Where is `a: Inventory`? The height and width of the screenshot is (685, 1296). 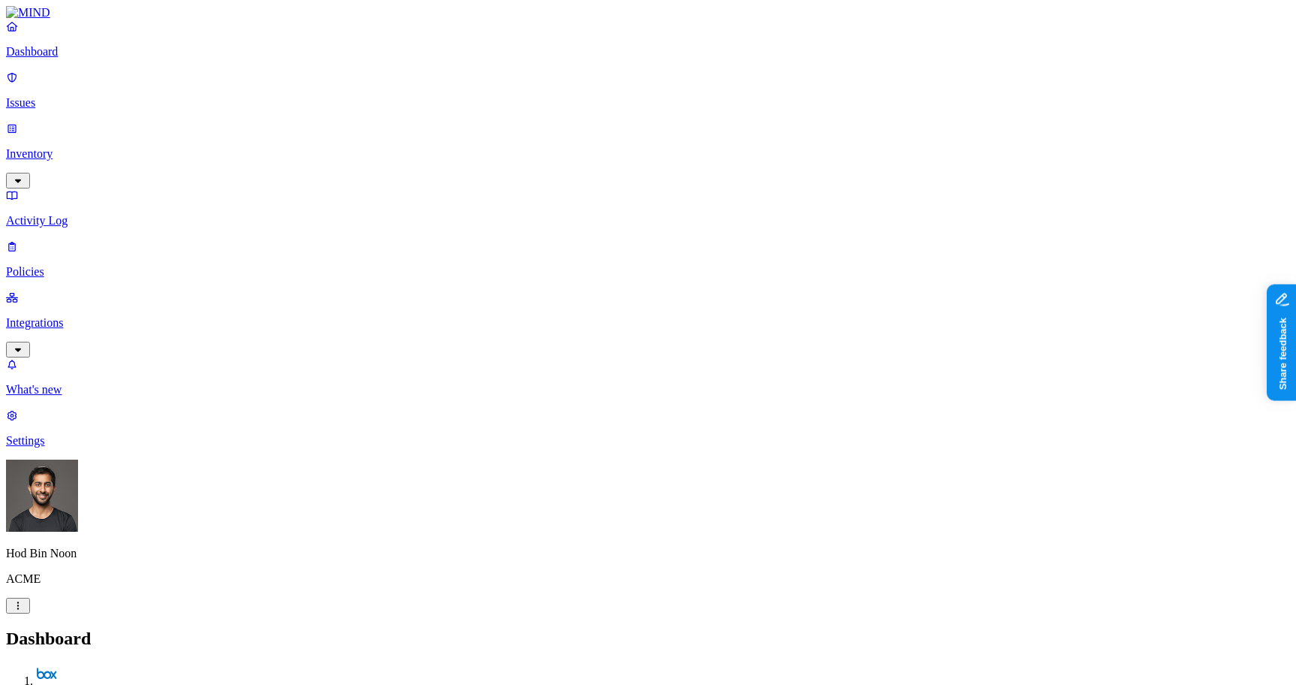 a: Inventory is located at coordinates (648, 154).